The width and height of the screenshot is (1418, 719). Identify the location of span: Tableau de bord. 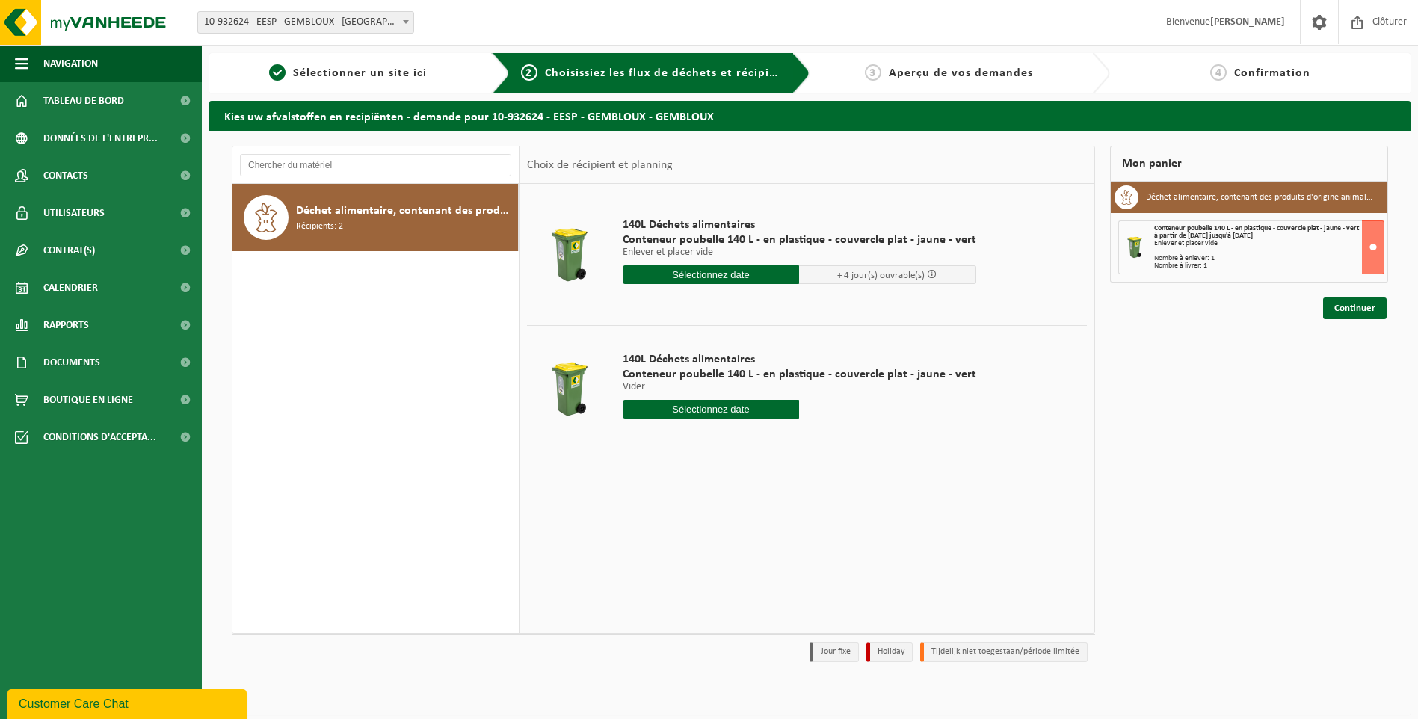
(84, 101).